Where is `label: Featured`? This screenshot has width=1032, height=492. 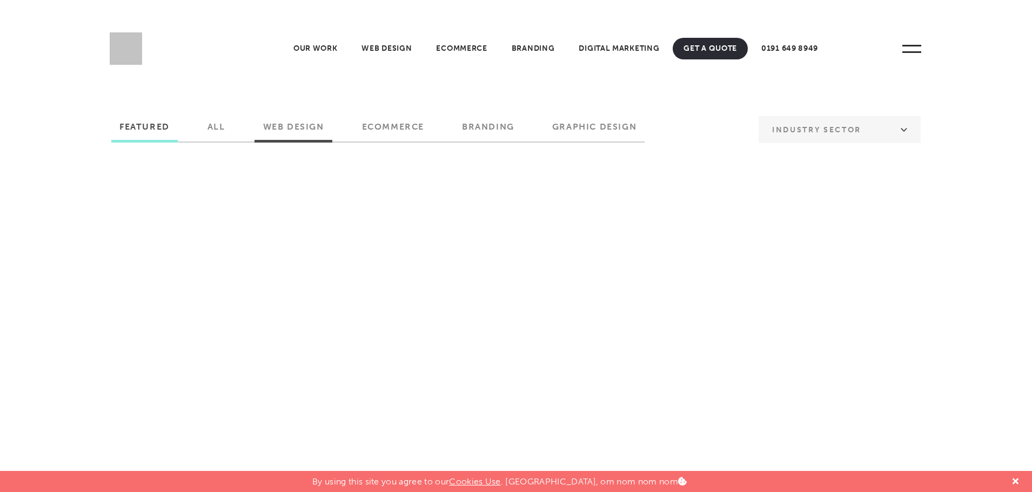
label: Featured is located at coordinates (144, 131).